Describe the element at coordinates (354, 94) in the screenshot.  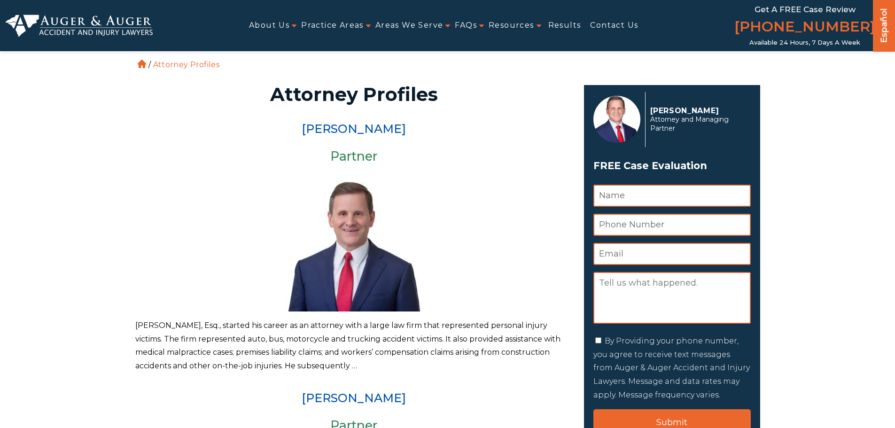
I see `h1: Attorney Profiles` at that location.